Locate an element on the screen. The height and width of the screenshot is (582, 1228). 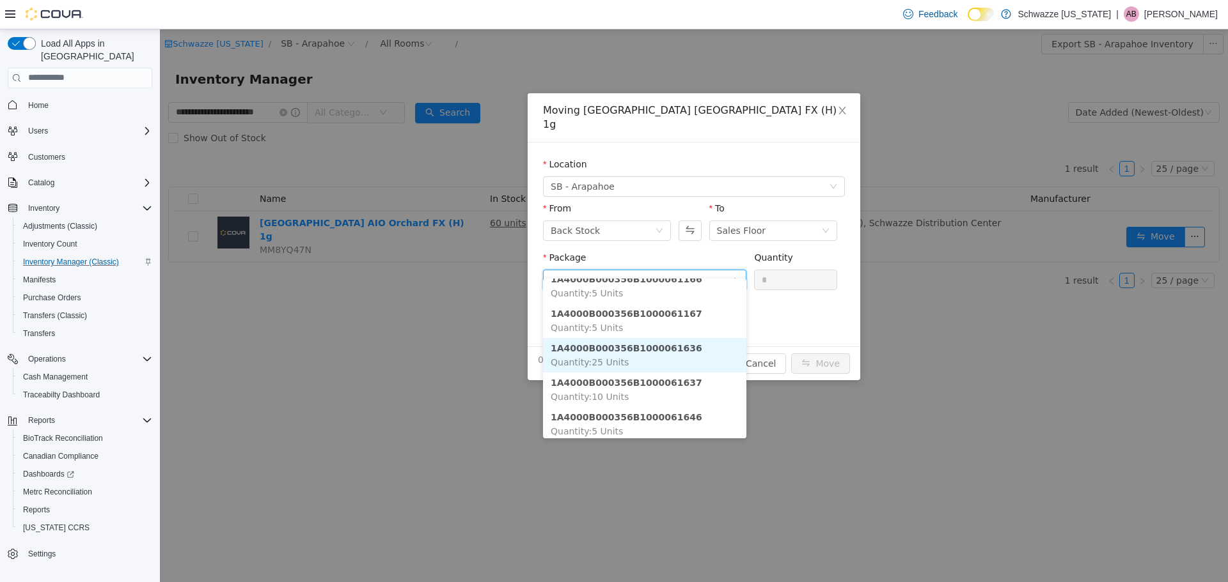
span: Feedback is located at coordinates (937, 14).